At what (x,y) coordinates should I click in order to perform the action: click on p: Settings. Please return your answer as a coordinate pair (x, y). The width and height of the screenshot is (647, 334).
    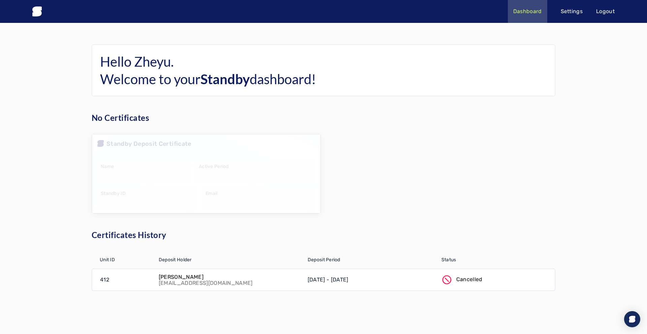
    Looking at the image, I should click on (572, 11).